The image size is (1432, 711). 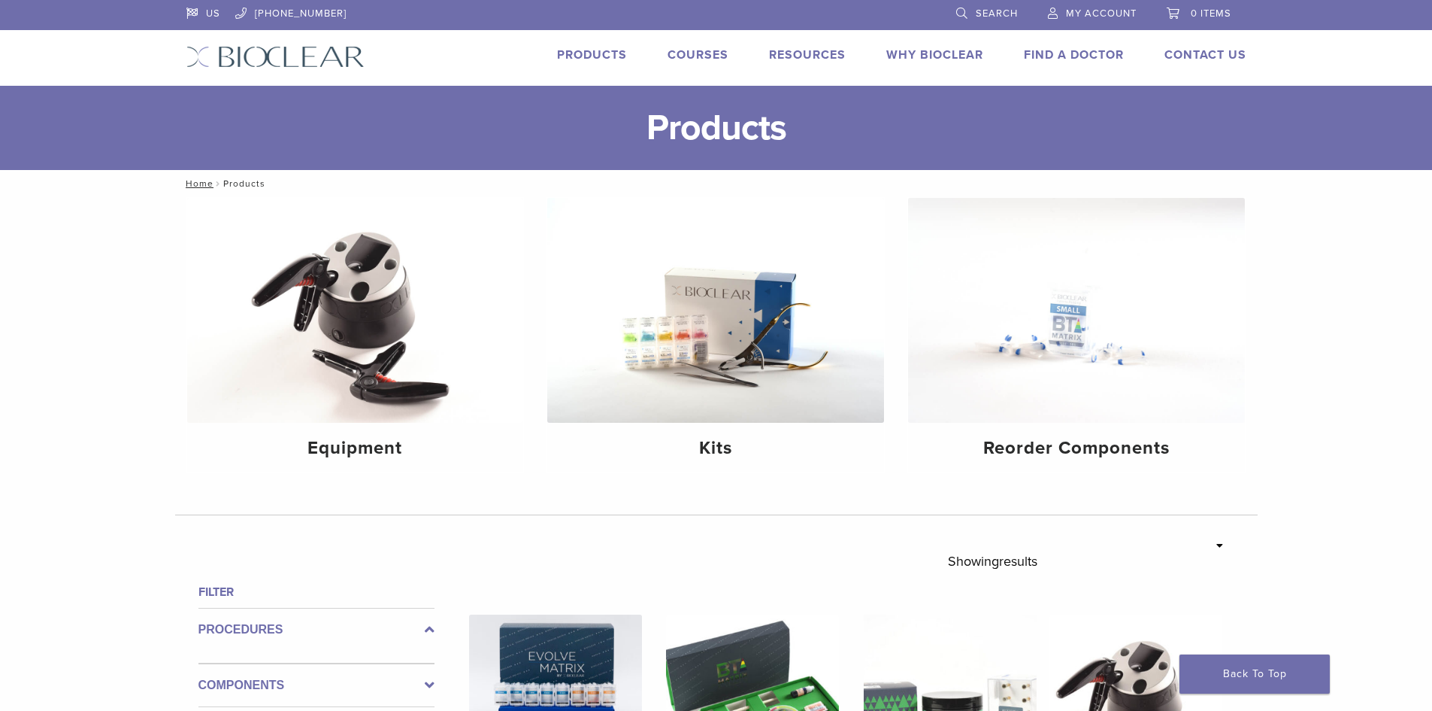 I want to click on img: Kits, so click(x=716, y=310).